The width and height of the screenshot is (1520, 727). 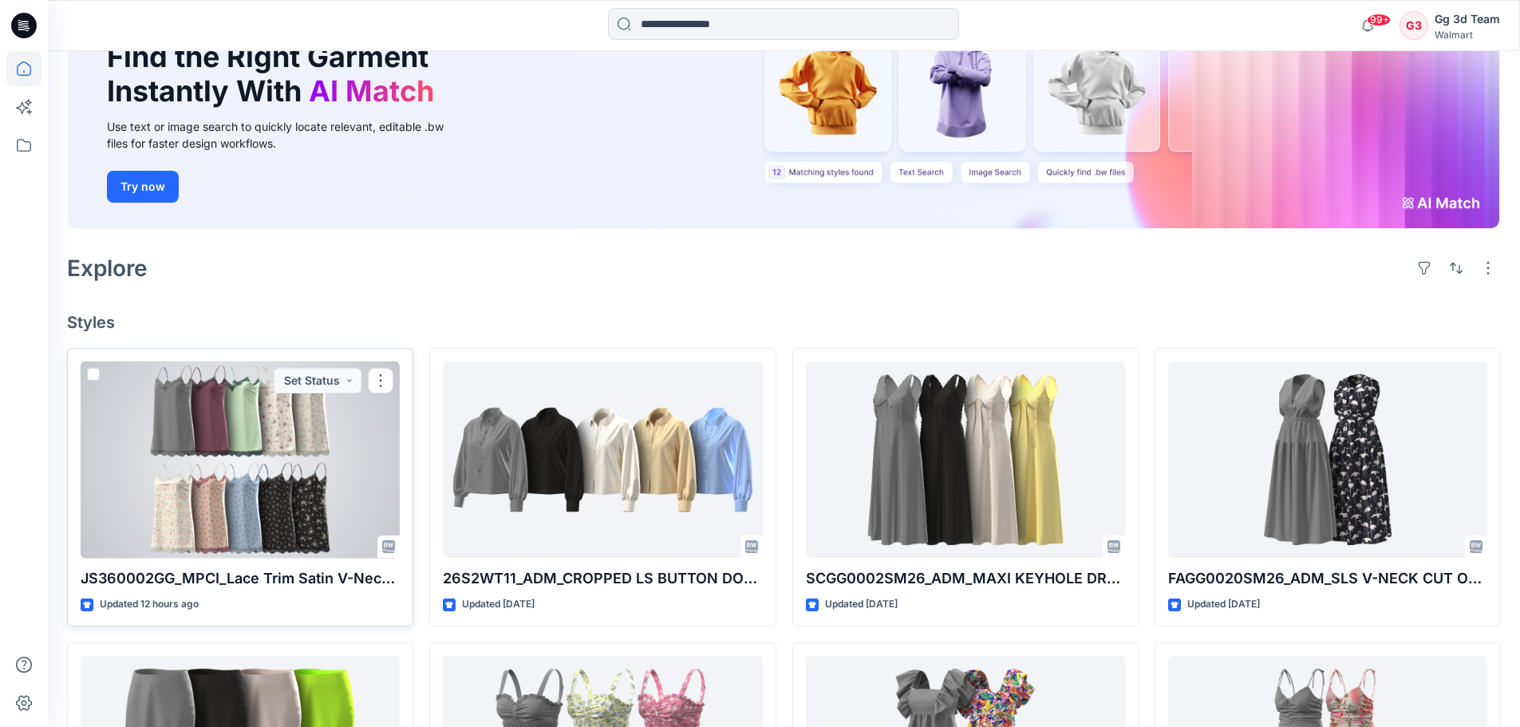 I want to click on h2: Explore, so click(x=107, y=268).